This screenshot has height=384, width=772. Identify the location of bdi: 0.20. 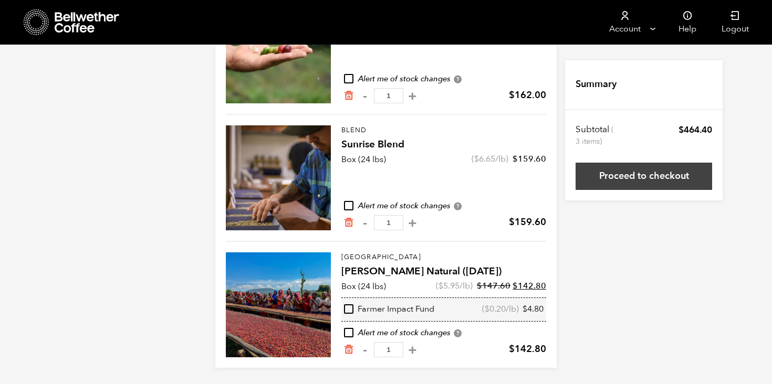
(495, 309).